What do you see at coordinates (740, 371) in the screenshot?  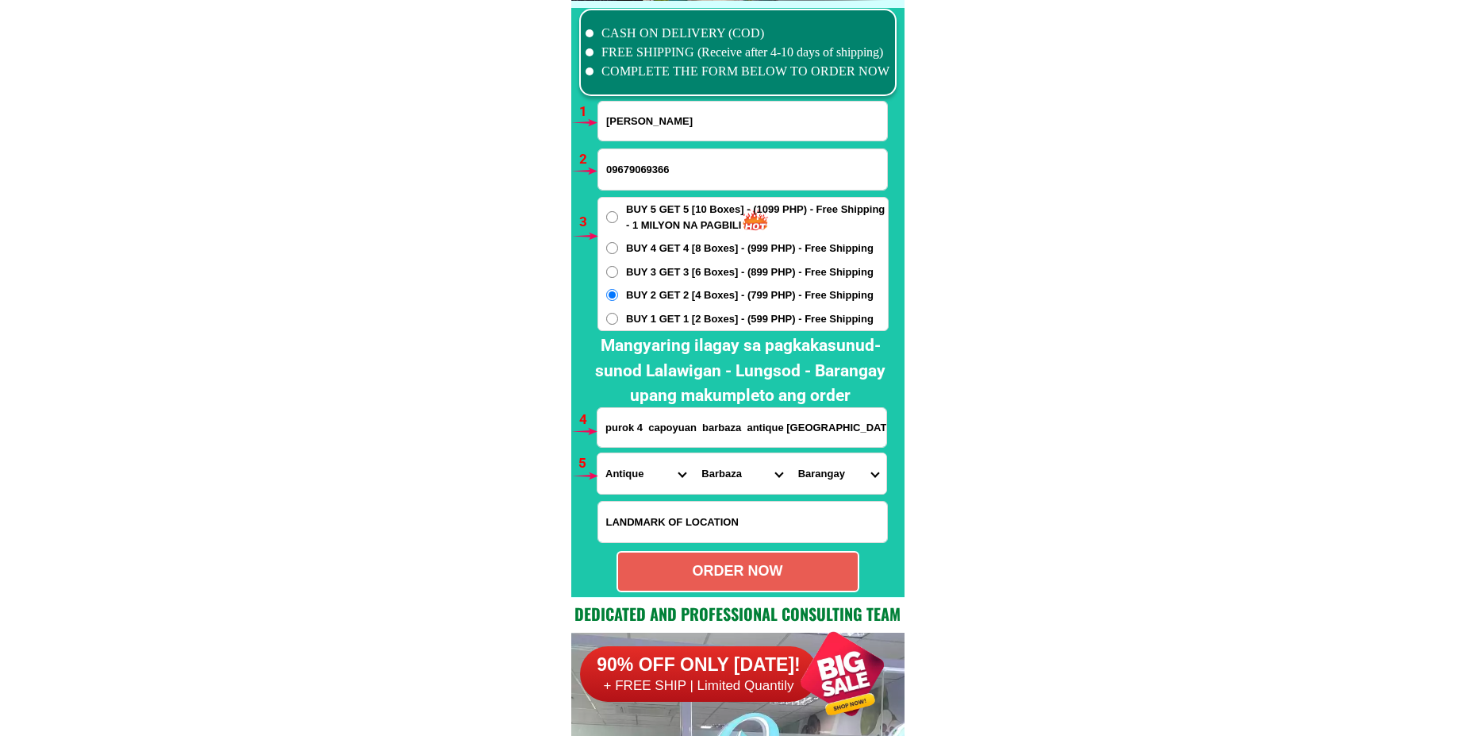 I see `h2: Mangyaring ilagay sa pagkakasunud-sunod Lalawigan - Lungsod - Barangay upang makumpleto ang order` at bounding box center [740, 371].